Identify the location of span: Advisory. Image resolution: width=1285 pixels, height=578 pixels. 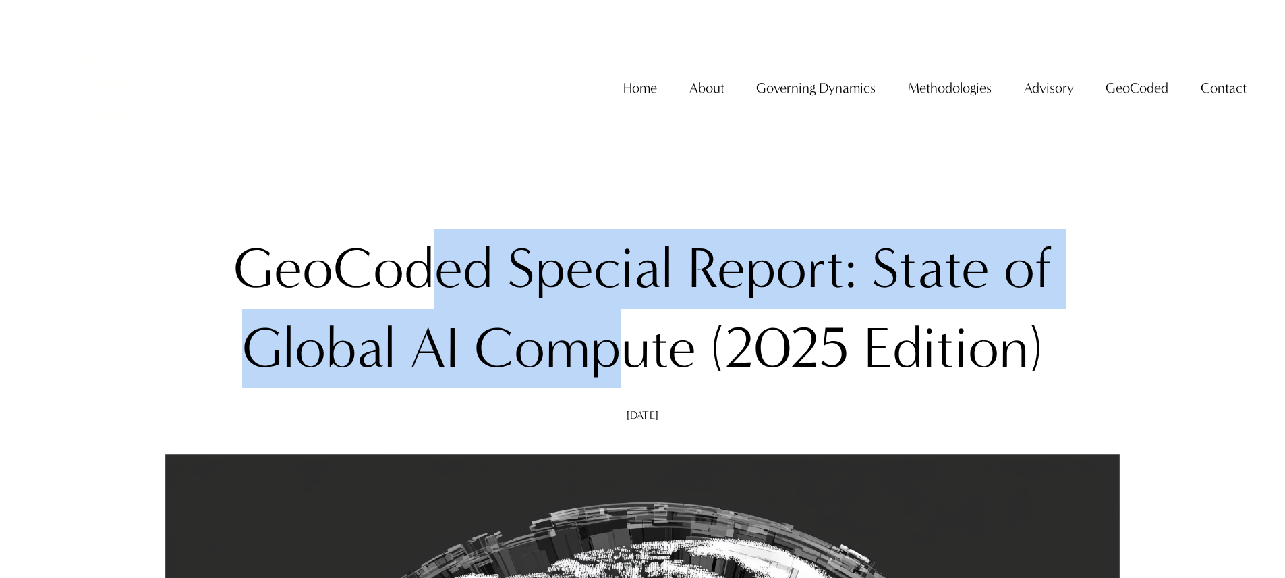
(1049, 88).